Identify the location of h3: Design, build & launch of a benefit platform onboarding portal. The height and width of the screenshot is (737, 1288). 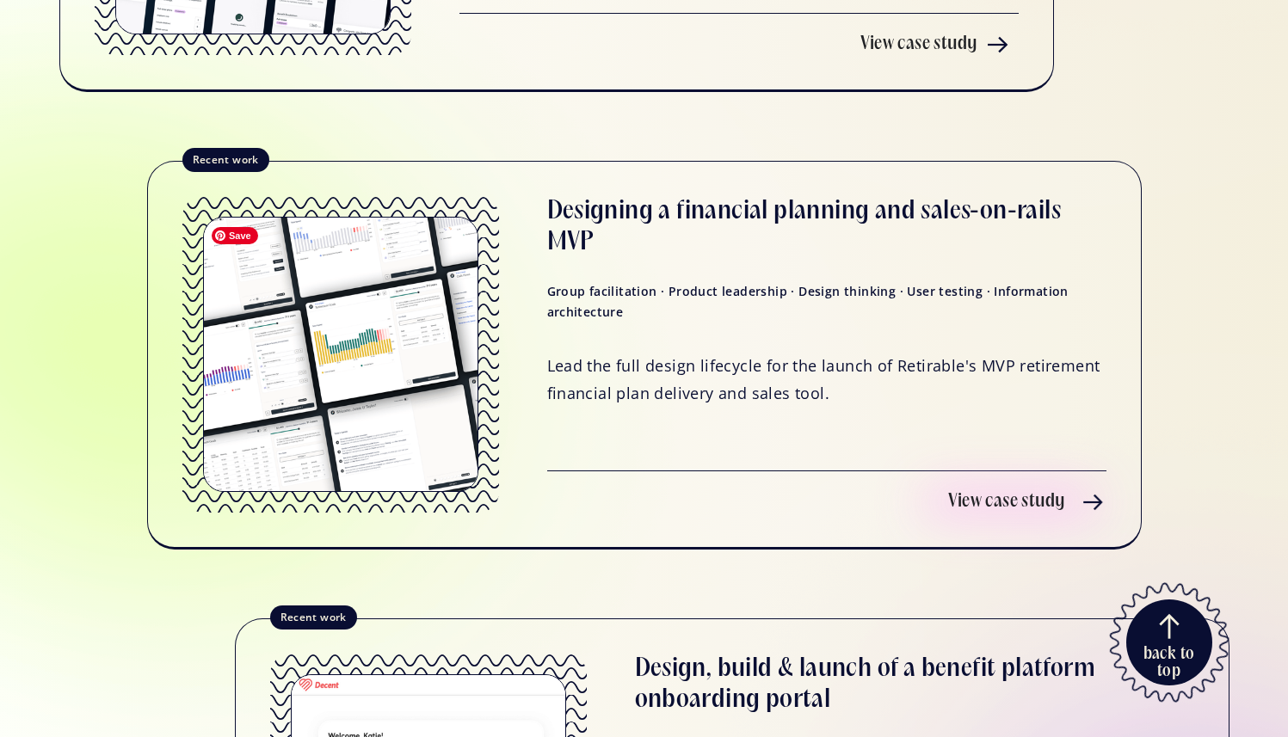
(914, 685).